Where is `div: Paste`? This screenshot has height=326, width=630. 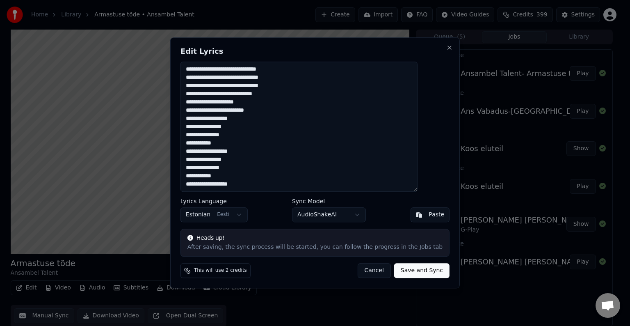
div: Paste is located at coordinates (437, 215).